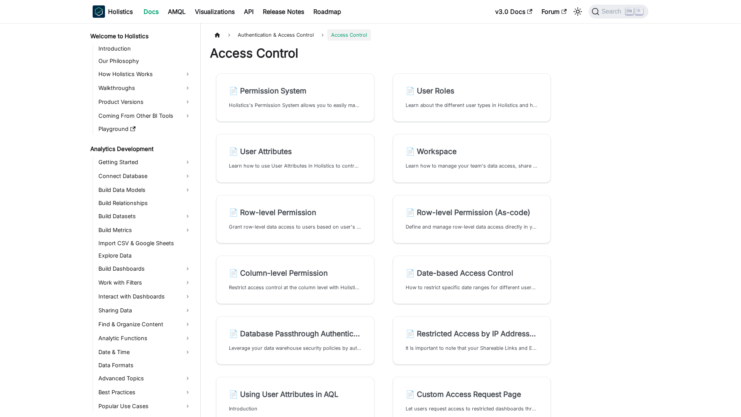  What do you see at coordinates (472, 158) in the screenshot?
I see `a: 📄️ WorkspaceLearn how to manage your team's data access, share reports, and track progress with H...` at bounding box center [472, 158].